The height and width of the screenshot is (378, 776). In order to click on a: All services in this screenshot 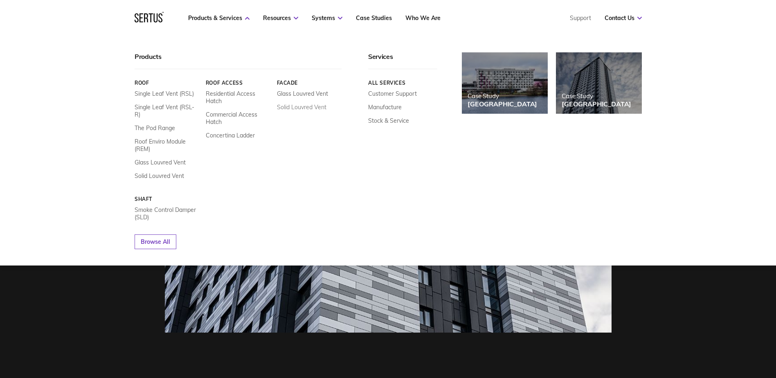, I will do `click(403, 83)`.